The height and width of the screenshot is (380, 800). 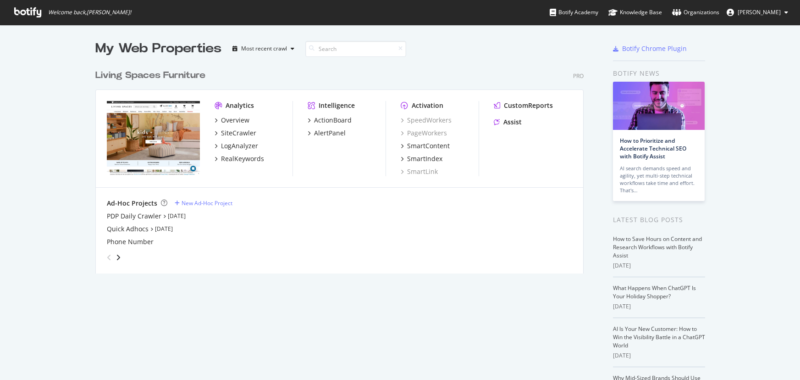 I want to click on a: LogAnalyzer, so click(x=236, y=146).